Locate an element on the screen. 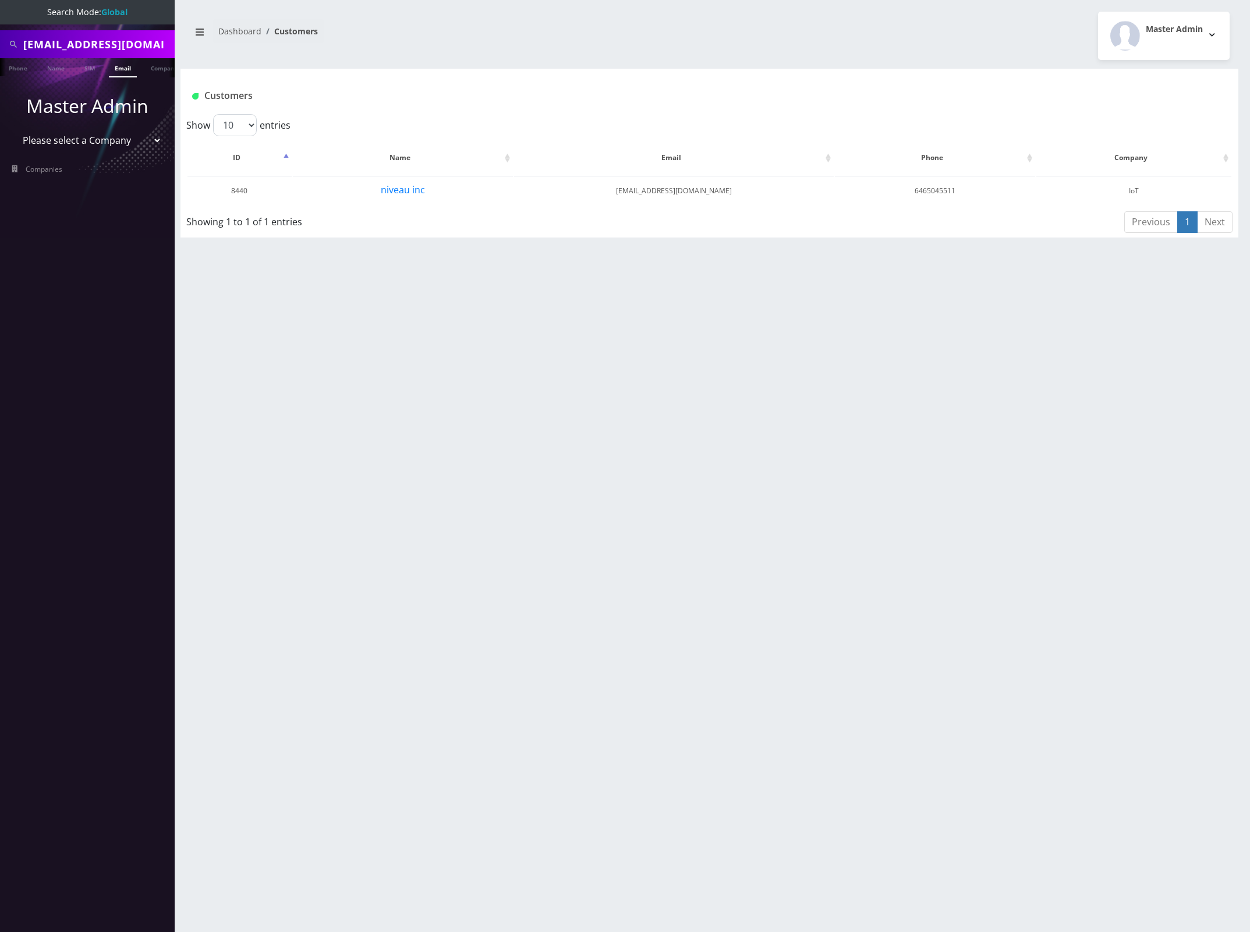 The height and width of the screenshot is (932, 1250). button: Master Admin is located at coordinates (1164, 36).